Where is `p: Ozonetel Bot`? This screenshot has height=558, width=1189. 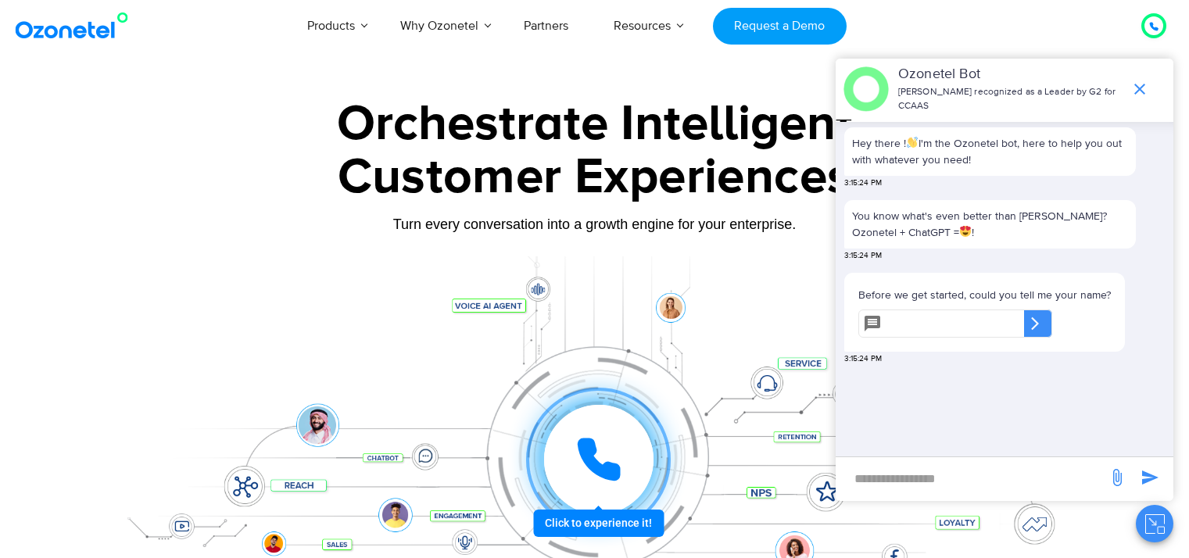 p: Ozonetel Bot is located at coordinates (1010, 74).